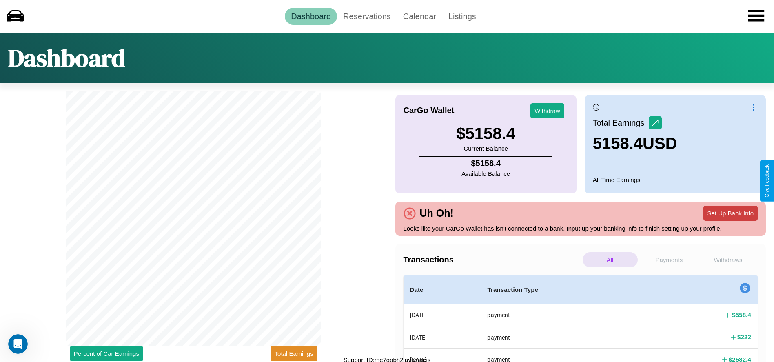  What do you see at coordinates (767, 181) in the screenshot?
I see `div: Give Feedback` at bounding box center [767, 181].